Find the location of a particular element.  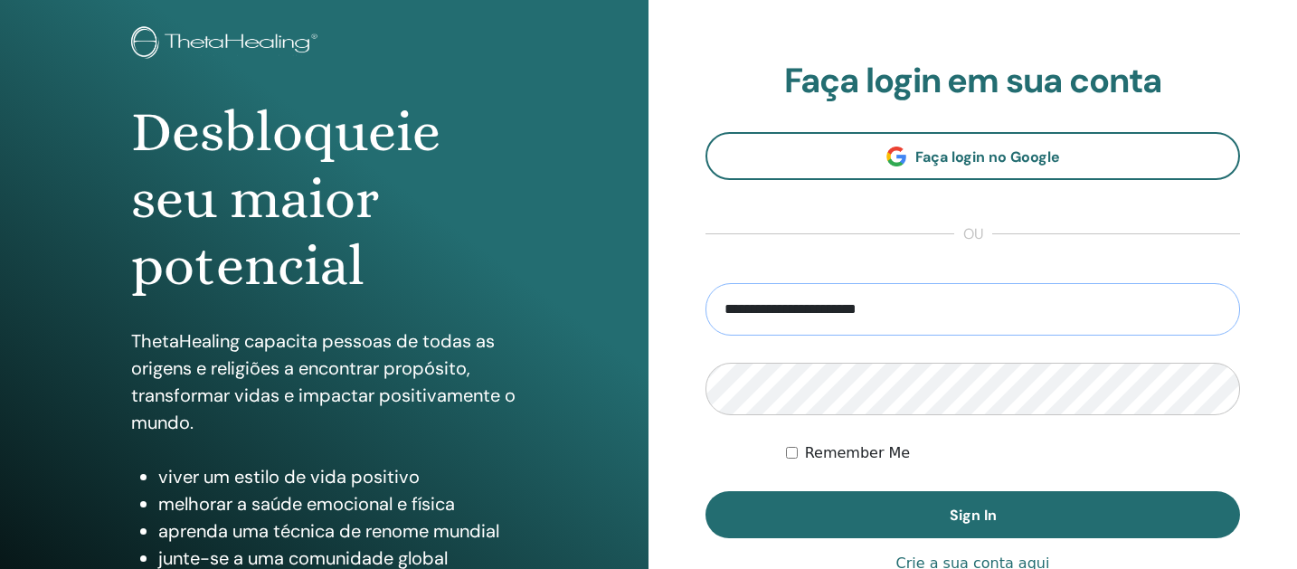

h2: Faça login em sua conta is located at coordinates (972, 81).